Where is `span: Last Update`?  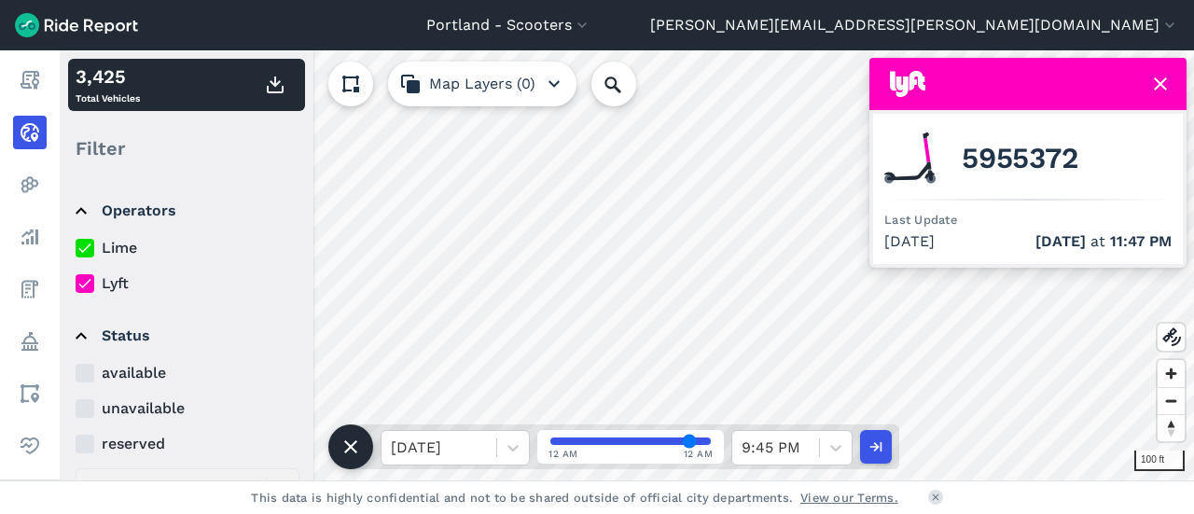
span: Last Update is located at coordinates (920, 219).